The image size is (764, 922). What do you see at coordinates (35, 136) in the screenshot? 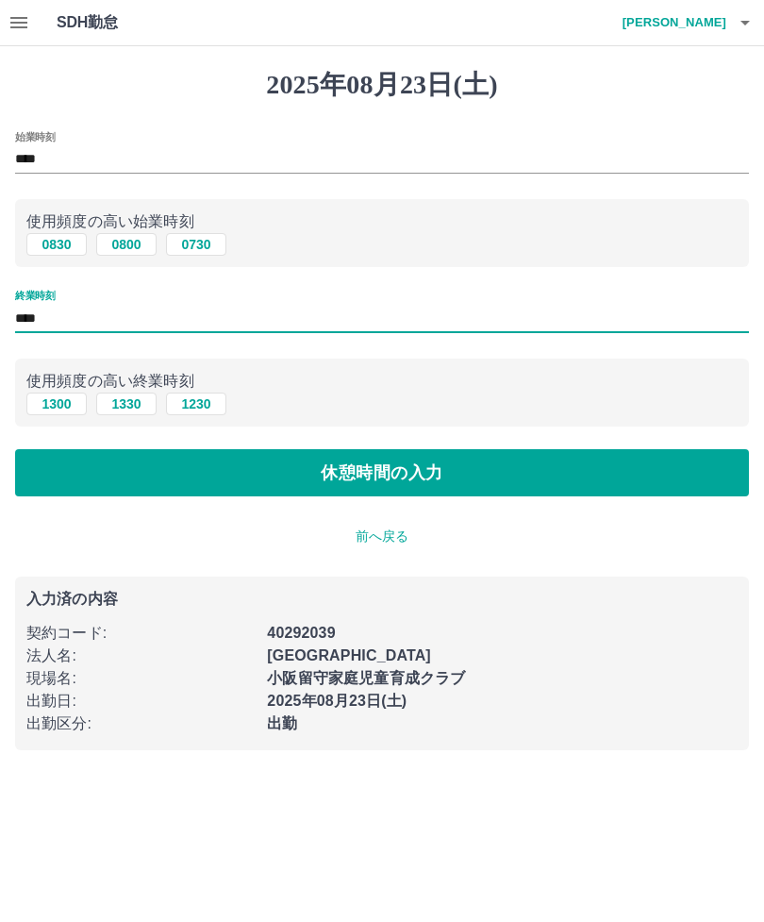
I see `label: 始業時刻` at bounding box center [35, 136].